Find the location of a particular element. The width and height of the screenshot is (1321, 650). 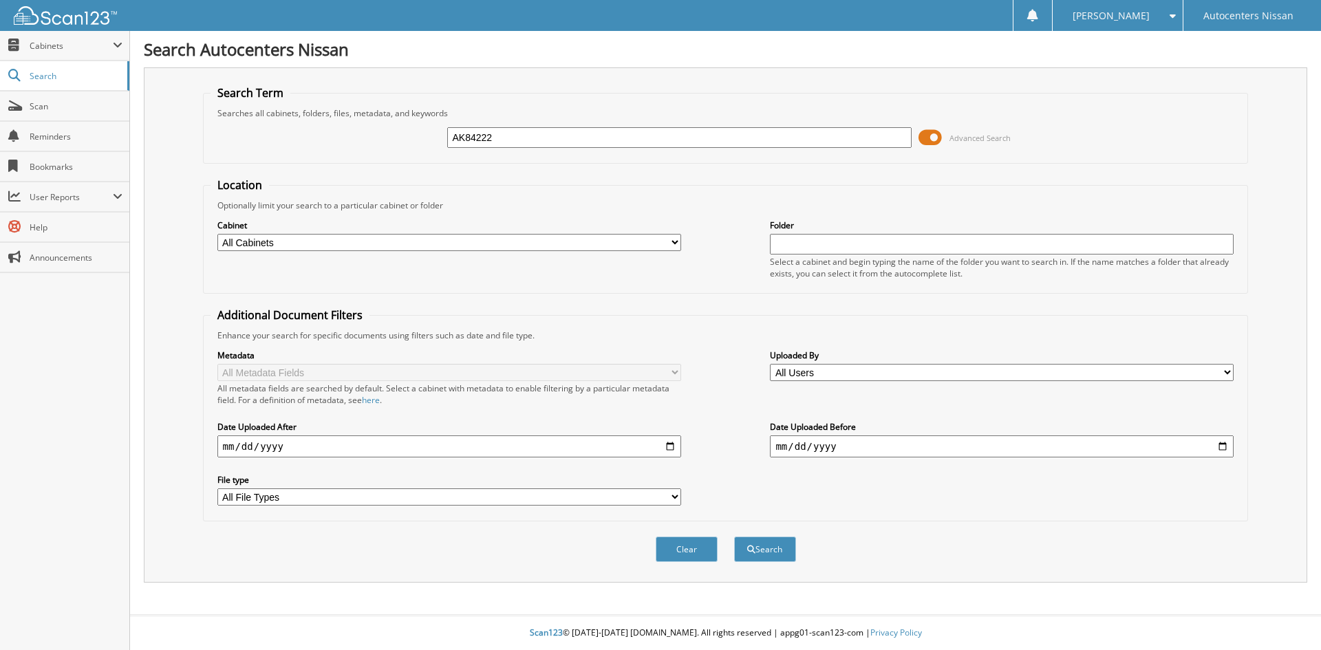

label: Date Uploaded After is located at coordinates (449, 427).